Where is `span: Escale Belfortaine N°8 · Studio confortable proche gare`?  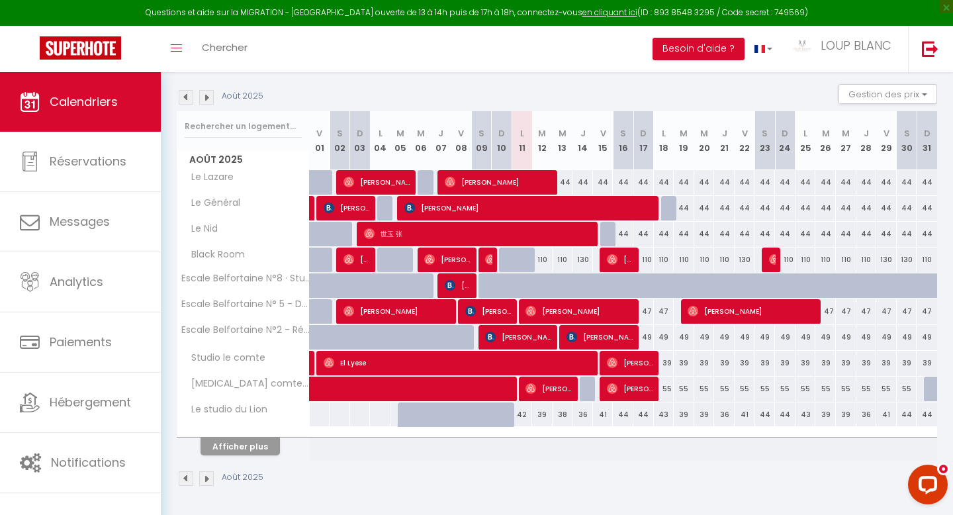 span: Escale Belfortaine N°8 · Studio confortable proche gare is located at coordinates (246, 278).